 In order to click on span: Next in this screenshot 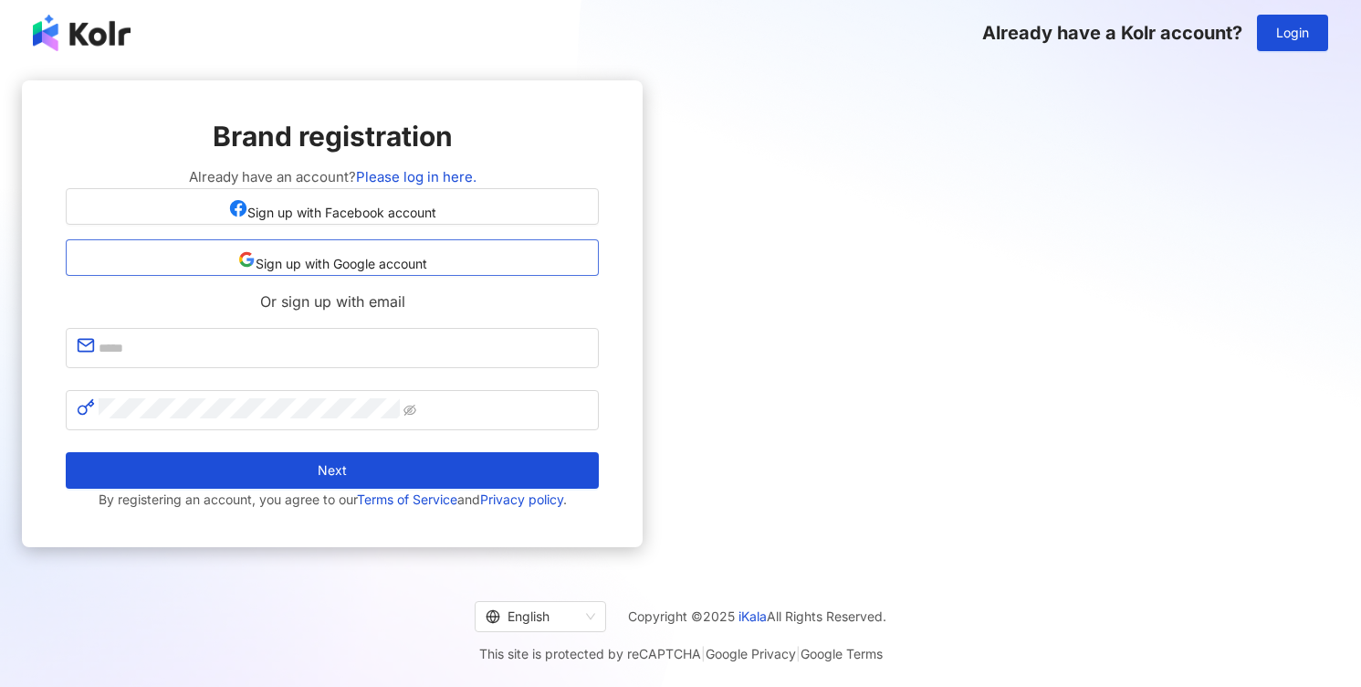, I will do `click(332, 470)`.